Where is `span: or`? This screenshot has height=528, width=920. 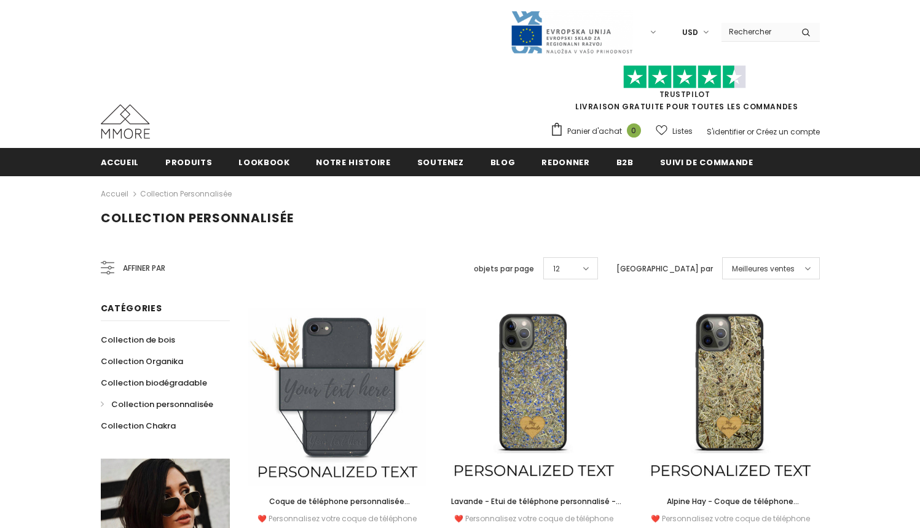 span: or is located at coordinates (750, 131).